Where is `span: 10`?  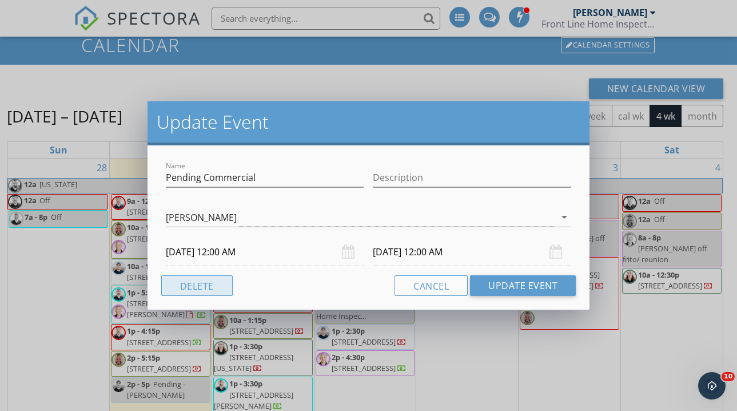
span: 10 is located at coordinates (728, 376).